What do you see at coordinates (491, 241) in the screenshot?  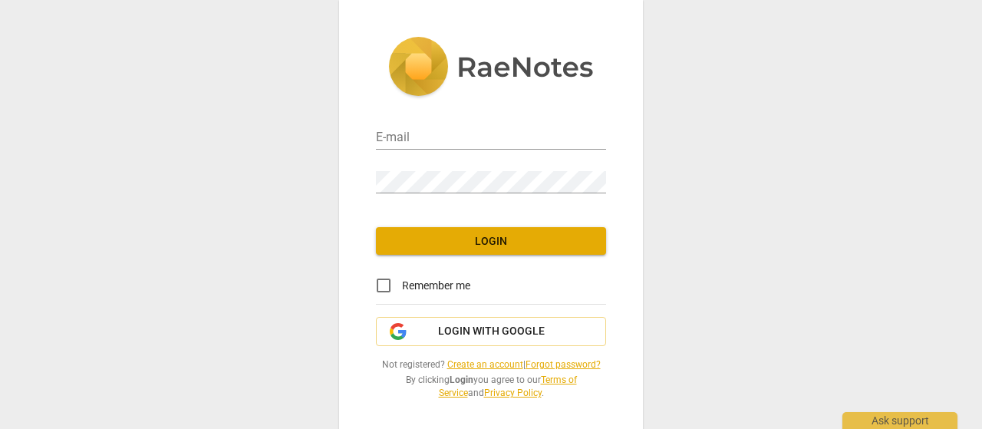 I see `button: Login` at bounding box center [491, 241].